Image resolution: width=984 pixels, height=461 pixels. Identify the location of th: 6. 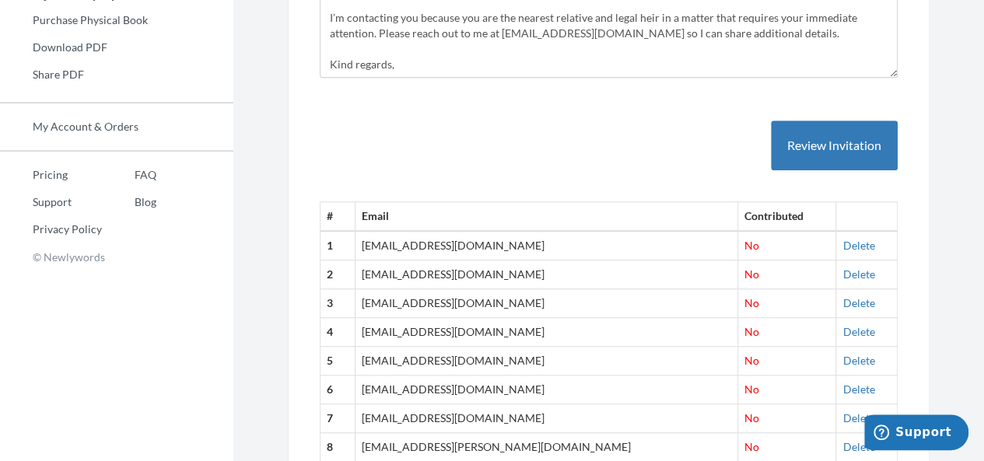
(338, 390).